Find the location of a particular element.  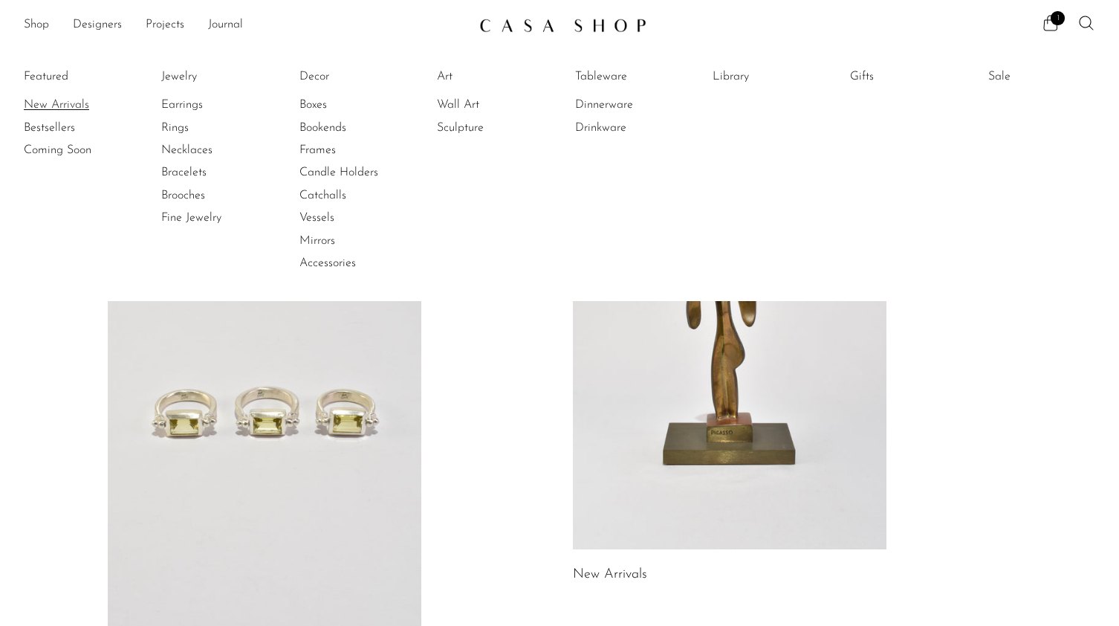

ul: Tableware is located at coordinates (631, 102).